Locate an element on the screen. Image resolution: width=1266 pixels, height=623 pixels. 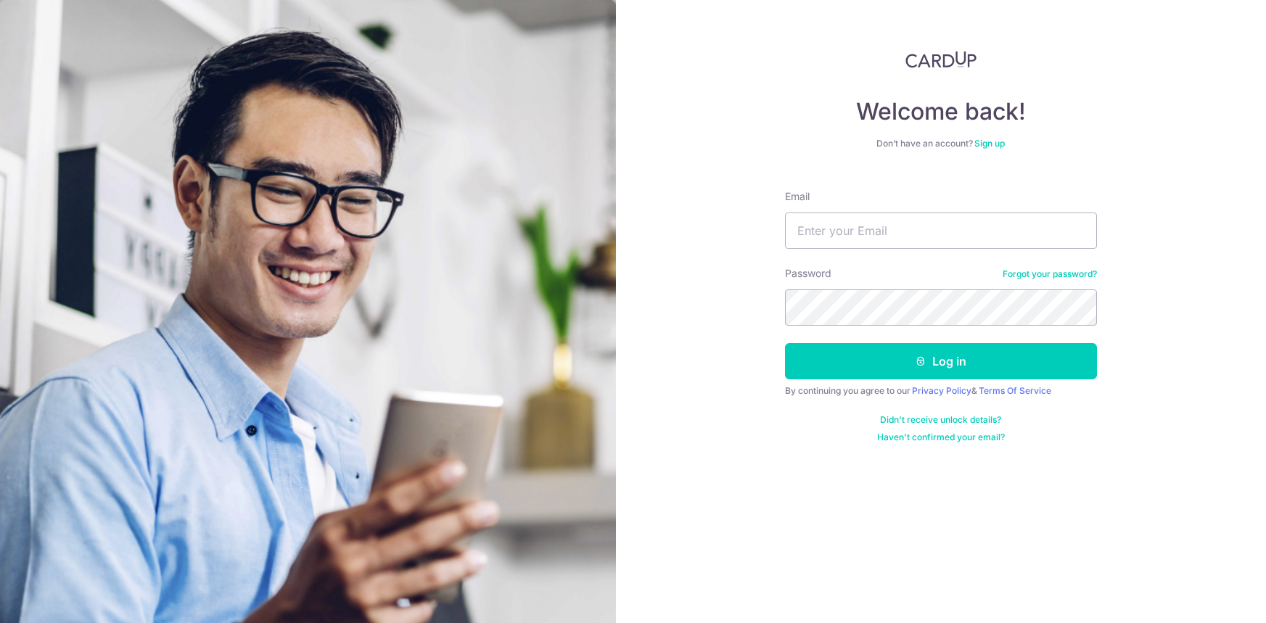
button: Log in is located at coordinates (941, 361).